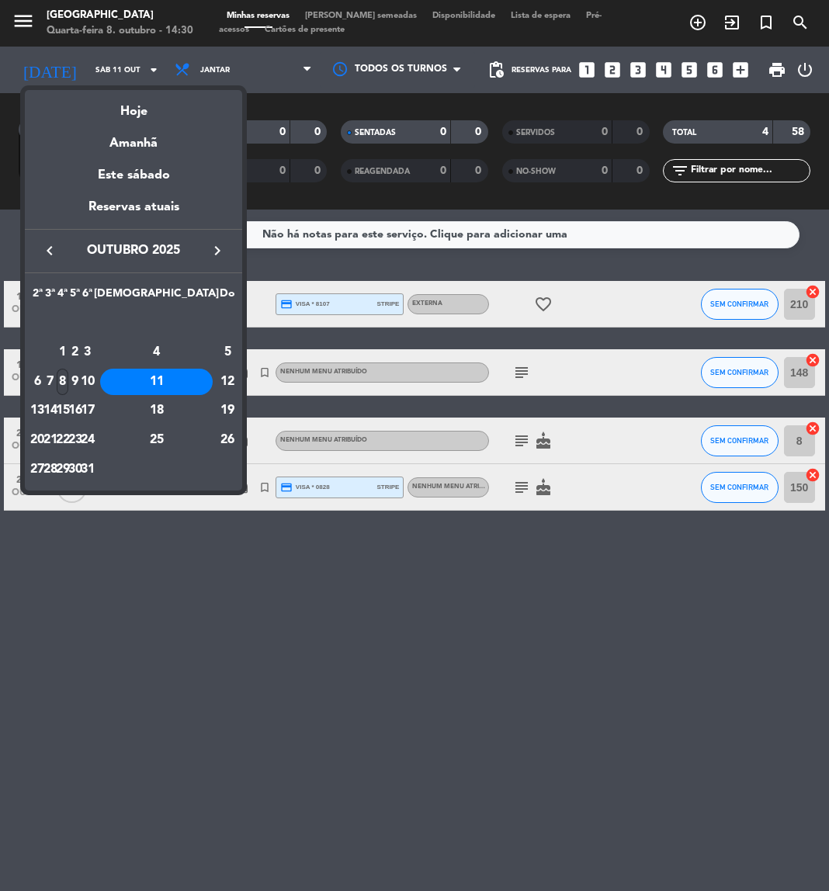 This screenshot has width=829, height=891. What do you see at coordinates (63, 297) in the screenshot?
I see `th: Quarta-feira` at bounding box center [63, 297].